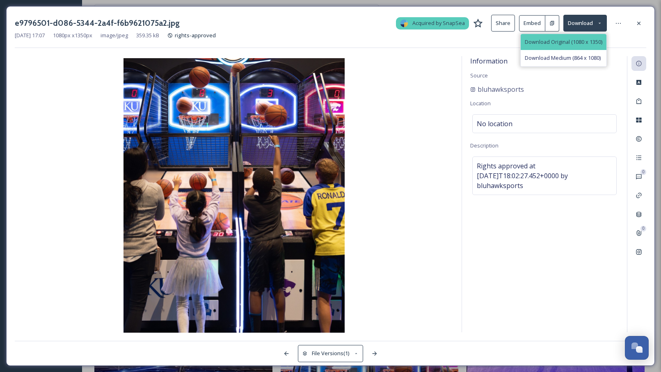 The width and height of the screenshot is (661, 372). What do you see at coordinates (494, 124) in the screenshot?
I see `span: No location` at bounding box center [494, 124].